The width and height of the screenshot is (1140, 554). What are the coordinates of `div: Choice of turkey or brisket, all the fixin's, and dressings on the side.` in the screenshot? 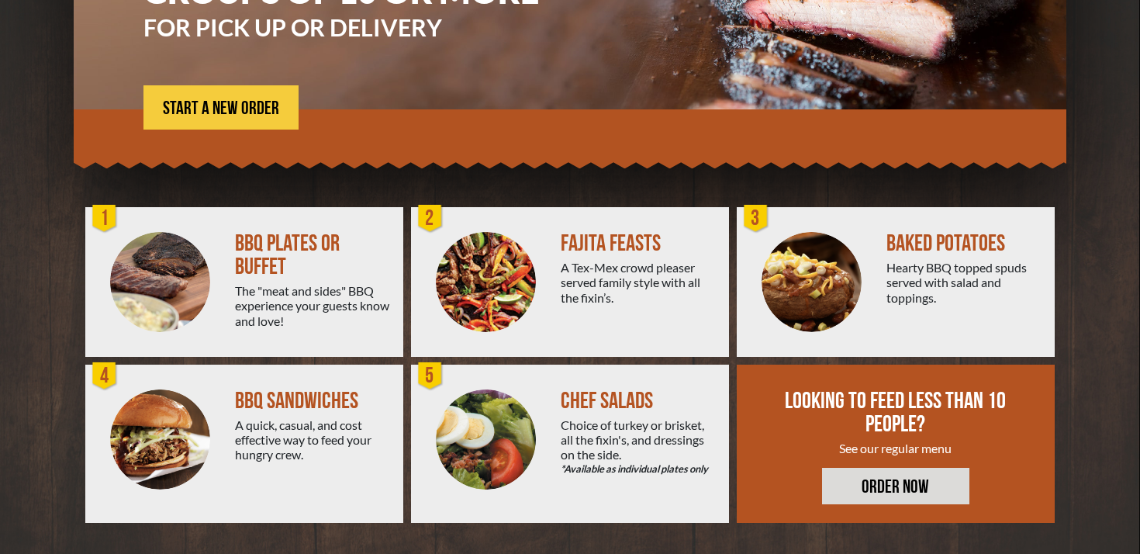 It's located at (638, 447).